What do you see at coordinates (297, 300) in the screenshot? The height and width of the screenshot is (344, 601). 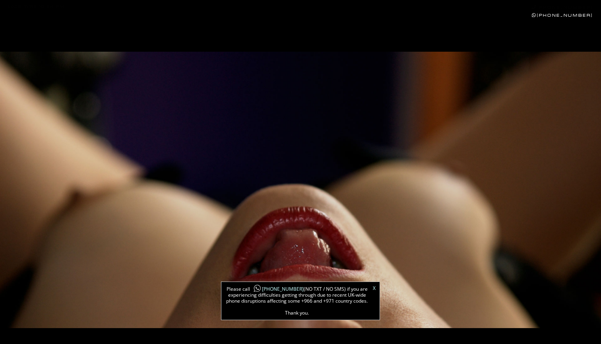 I see `span: Please call (NO TXT / NO SMS) if you are experiencing difficulties getting through due to recent ...` at bounding box center [297, 300].